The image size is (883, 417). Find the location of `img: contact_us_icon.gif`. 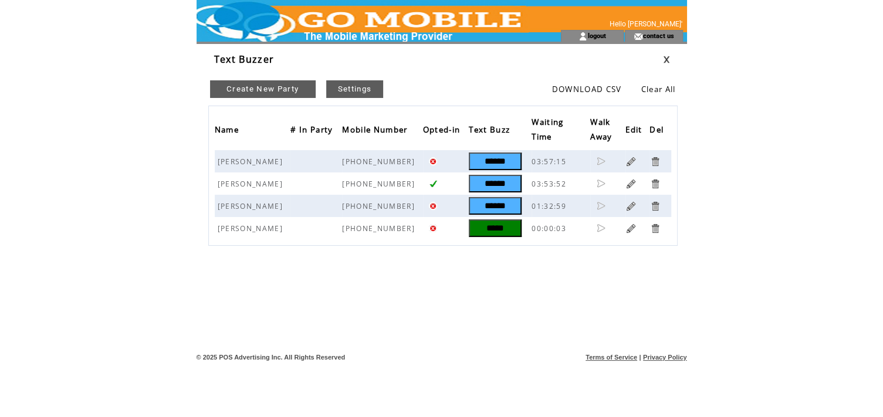

img: contact_us_icon.gif is located at coordinates (638, 36).